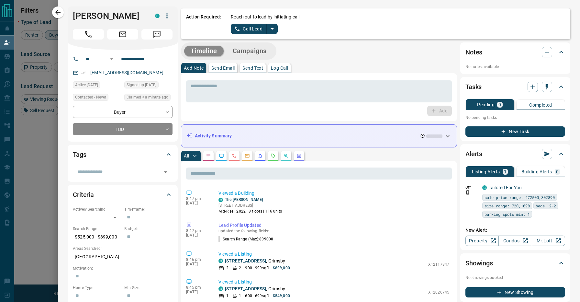 The height and width of the screenshot is (302, 580). I want to click on p: Search Range (Max) :, so click(246, 239).